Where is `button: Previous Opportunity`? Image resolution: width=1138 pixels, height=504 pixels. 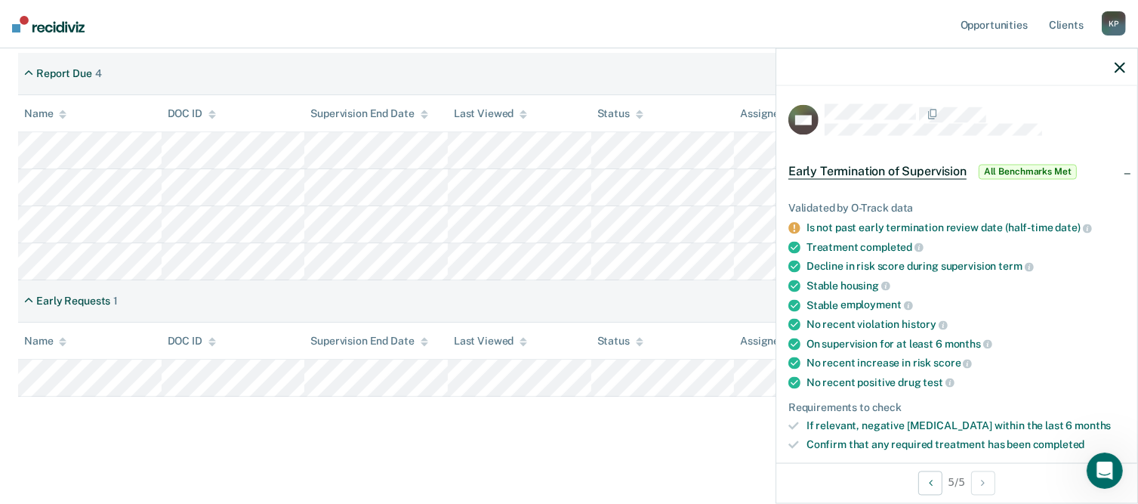 button: Previous Opportunity is located at coordinates (930, 483).